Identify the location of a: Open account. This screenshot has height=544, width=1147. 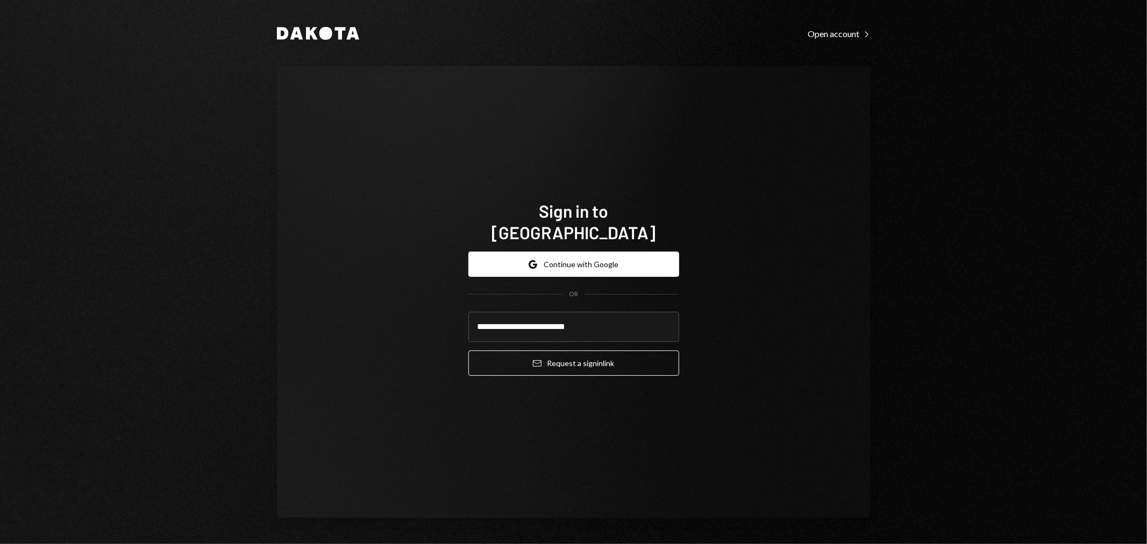
(839, 33).